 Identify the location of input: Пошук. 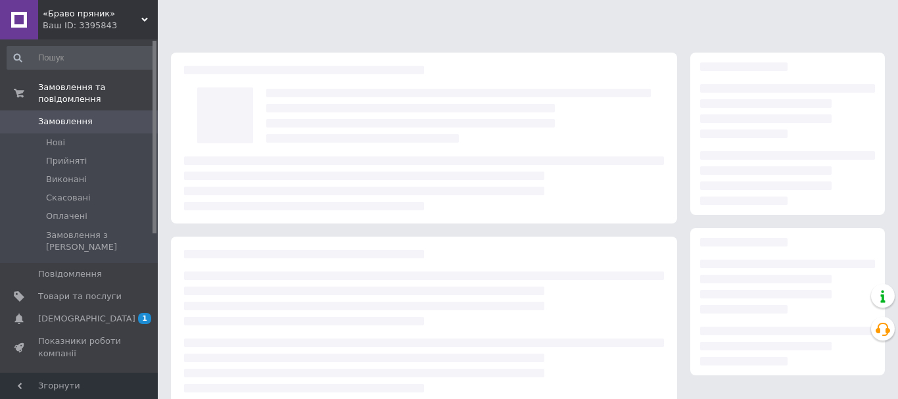
(81, 58).